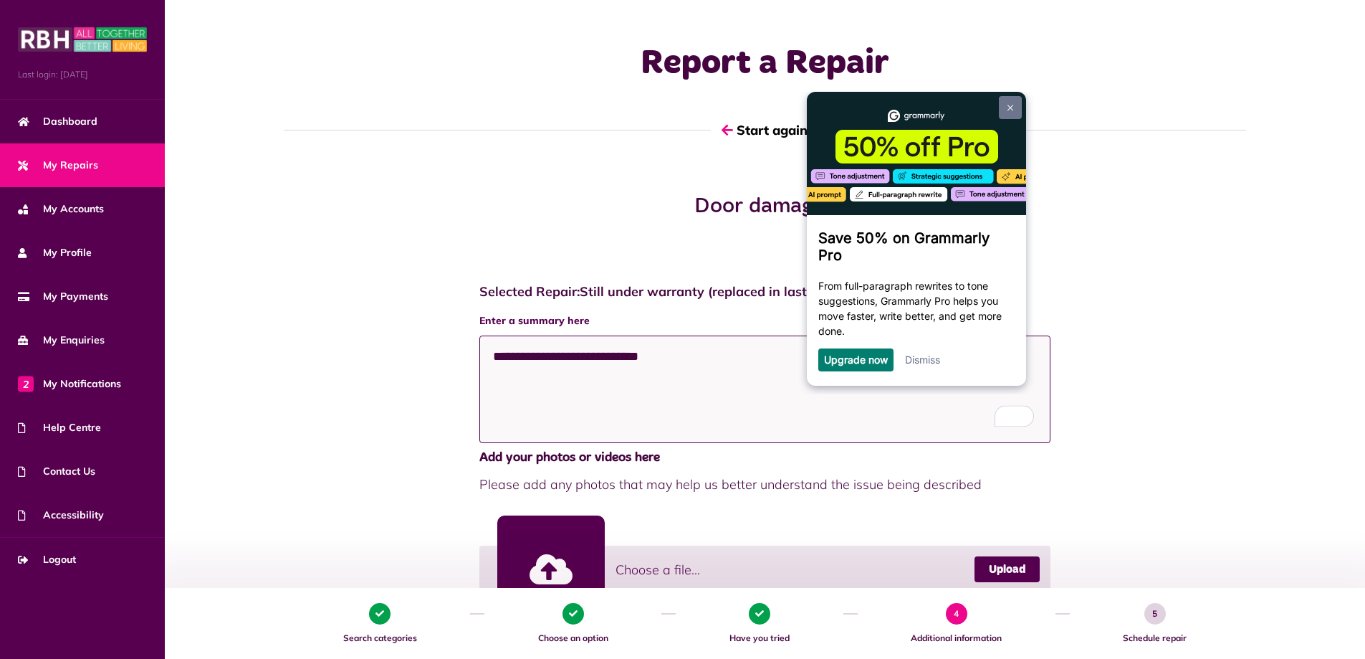 Image resolution: width=1365 pixels, height=659 pixels. Describe the element at coordinates (760, 613) in the screenshot. I see `span: 3` at that location.